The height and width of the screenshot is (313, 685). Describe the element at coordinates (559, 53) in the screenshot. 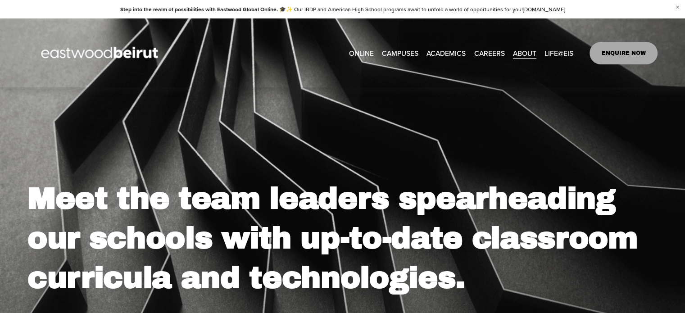

I see `span: LIFE@EIS` at that location.